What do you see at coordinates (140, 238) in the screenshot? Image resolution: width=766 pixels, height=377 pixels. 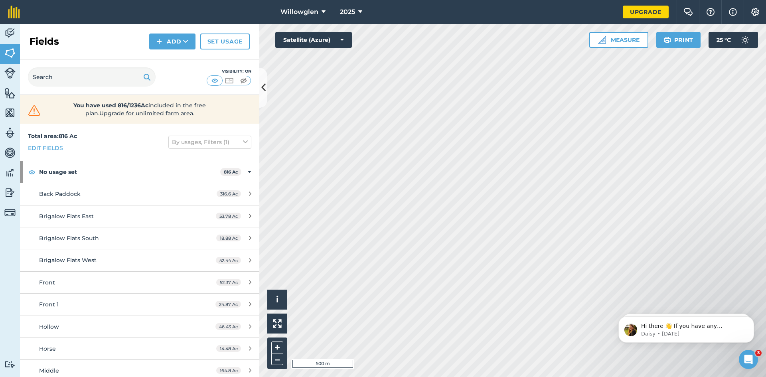 I see `a: Brigalow Flats South18.88 Ac` at bounding box center [140, 238].